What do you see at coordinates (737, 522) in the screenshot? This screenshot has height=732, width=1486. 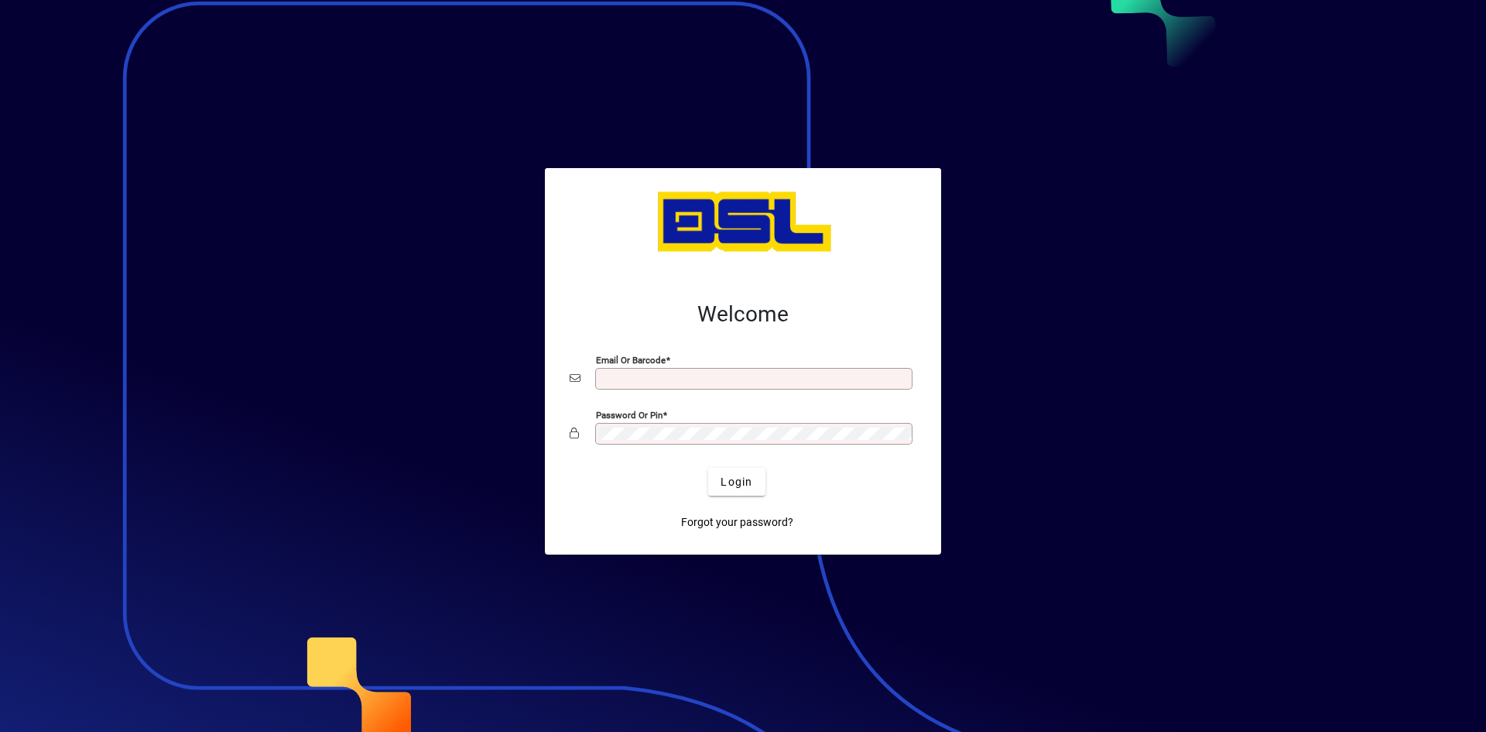 I see `a: Forgot your password?` at bounding box center [737, 522].